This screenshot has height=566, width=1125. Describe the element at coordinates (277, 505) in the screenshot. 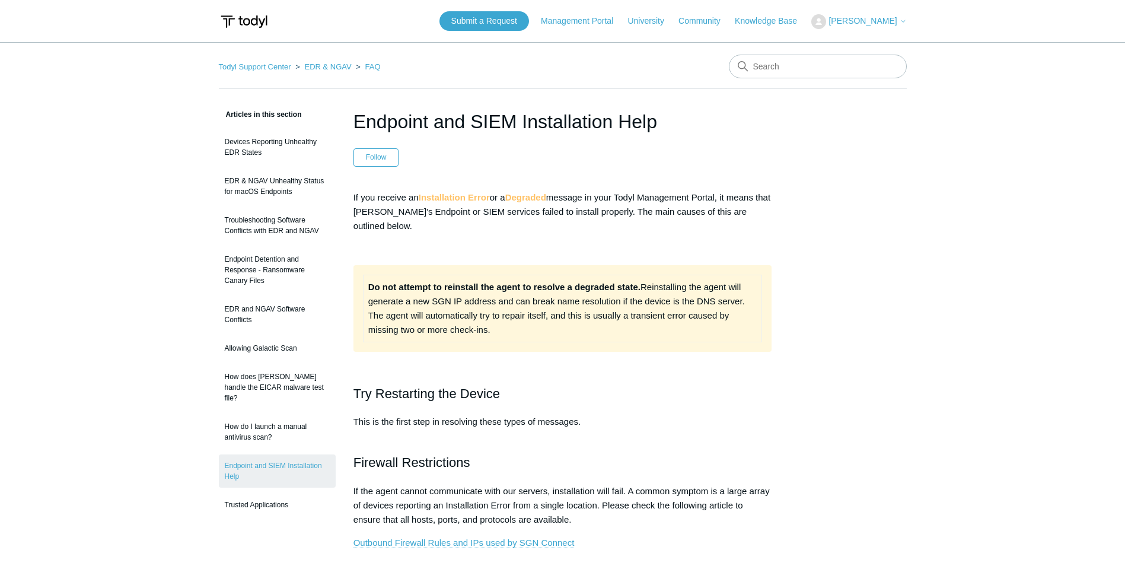

I see `a: Trusted Applications` at that location.